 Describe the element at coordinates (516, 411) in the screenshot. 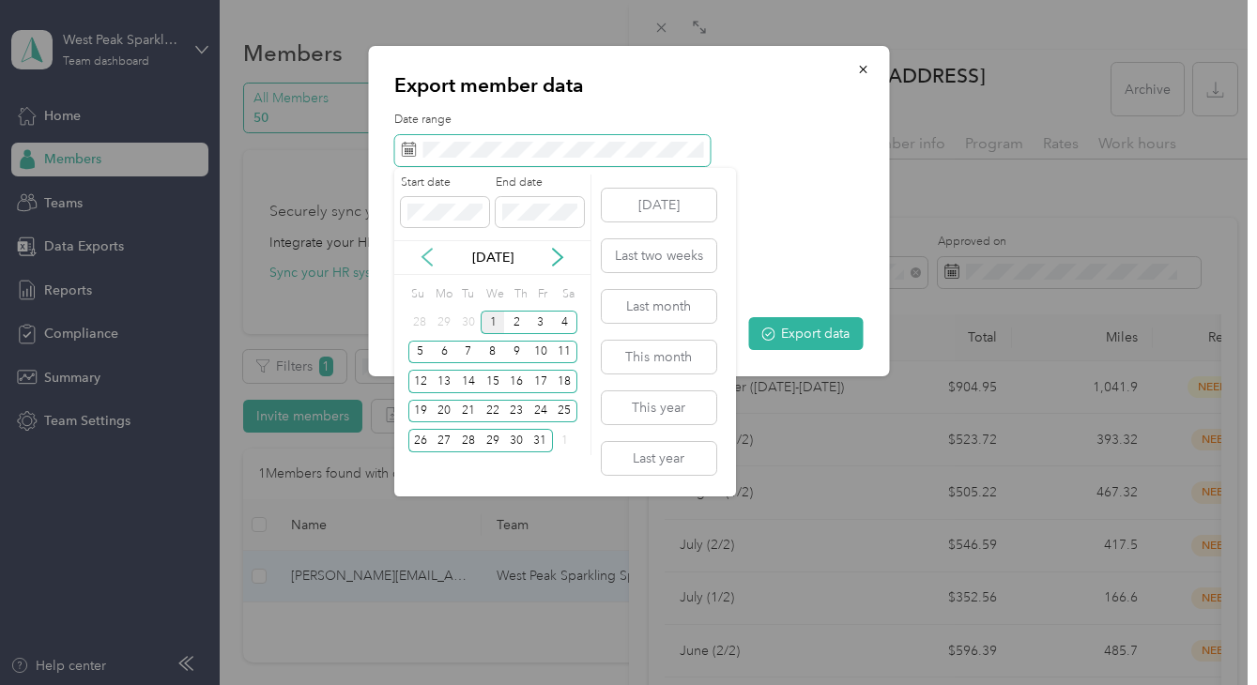

I see `div: 23` at that location.